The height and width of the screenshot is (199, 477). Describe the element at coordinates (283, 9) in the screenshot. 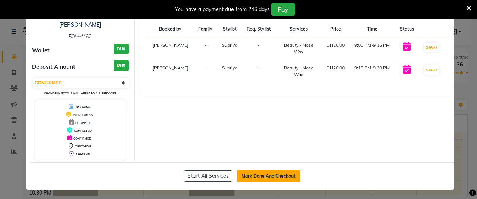

I see `button: Pay` at that location.